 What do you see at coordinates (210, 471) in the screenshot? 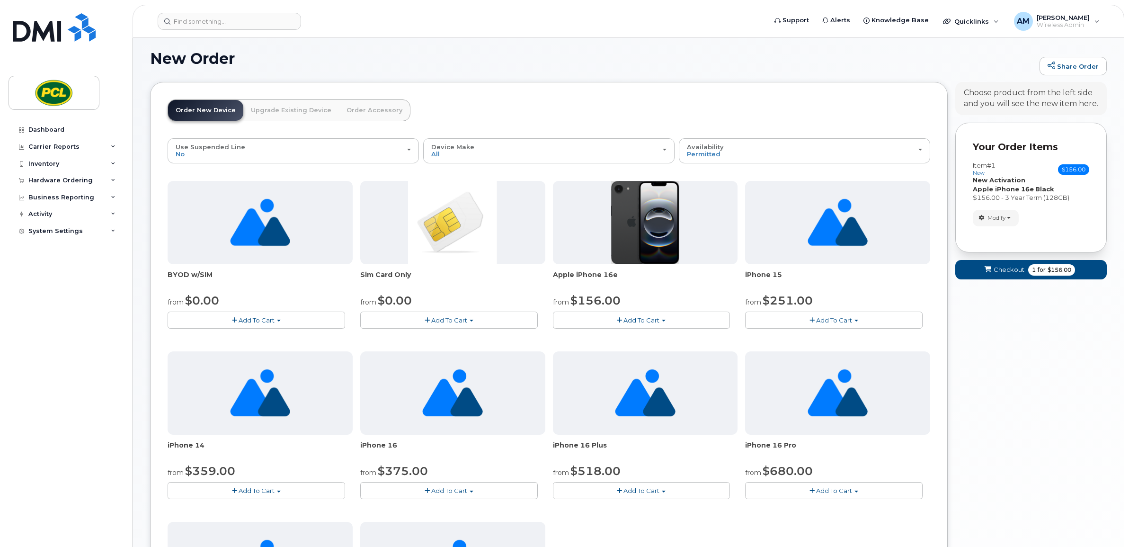
I see `span: $359.00` at bounding box center [210, 471].